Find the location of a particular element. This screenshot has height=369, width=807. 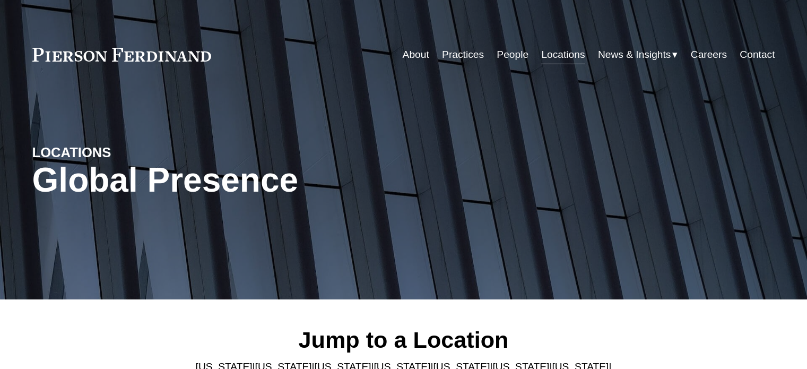

h1: Global Presence is located at coordinates (280, 180).